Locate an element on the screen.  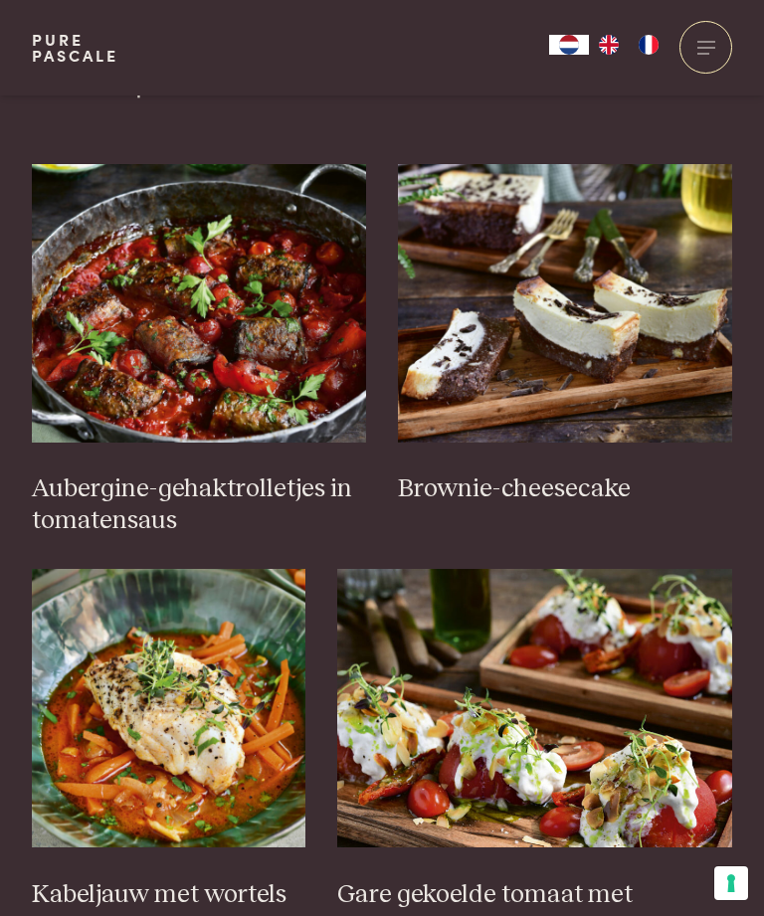
div: Language is located at coordinates (569, 45).